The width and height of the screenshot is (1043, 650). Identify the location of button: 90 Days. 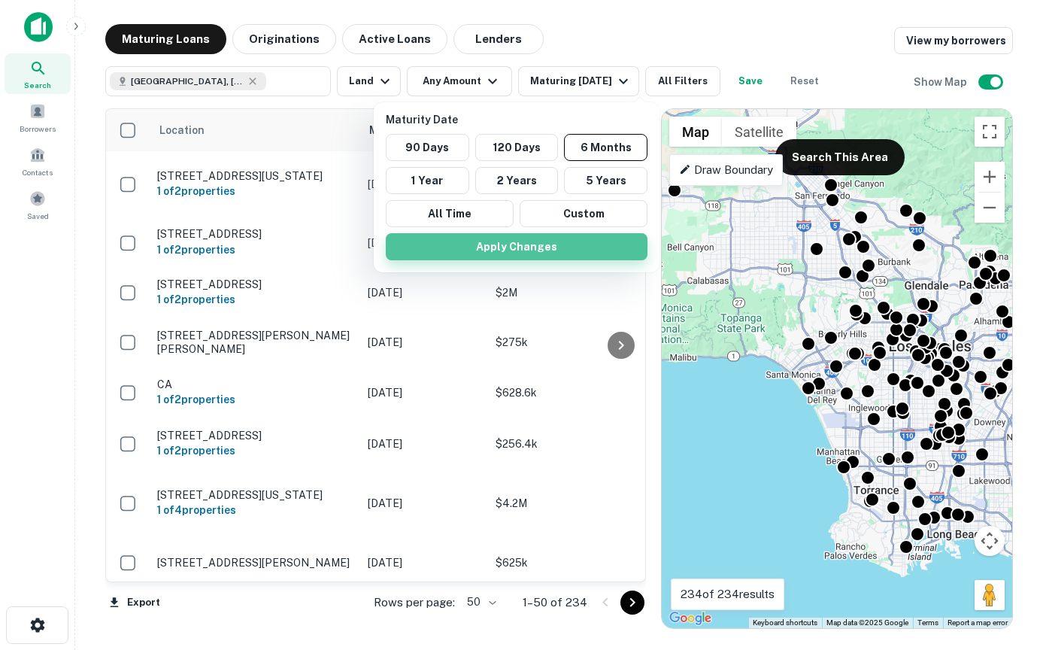
(427, 147).